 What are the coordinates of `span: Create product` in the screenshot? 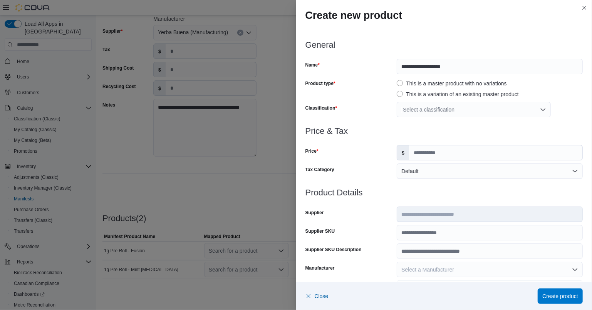 It's located at (560, 297).